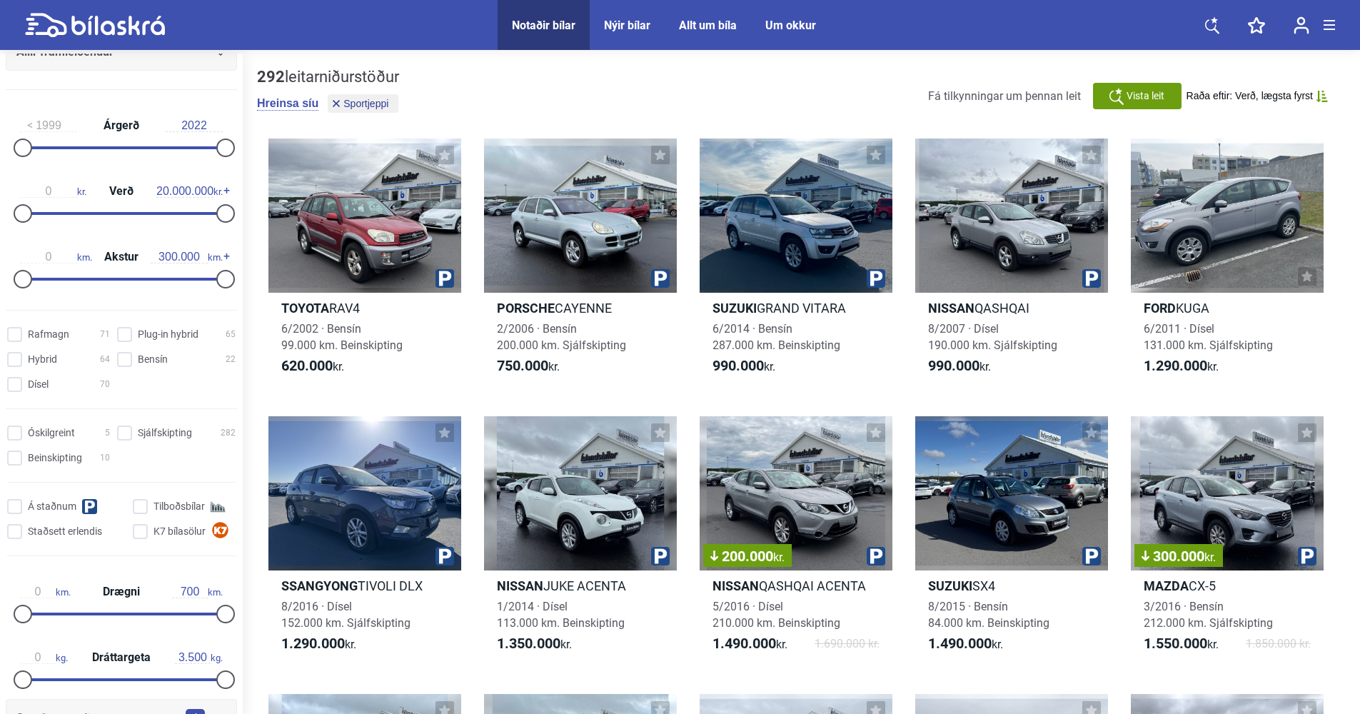 The height and width of the screenshot is (714, 1360). Describe the element at coordinates (1301, 25) in the screenshot. I see `img: user-login.svg` at that location.